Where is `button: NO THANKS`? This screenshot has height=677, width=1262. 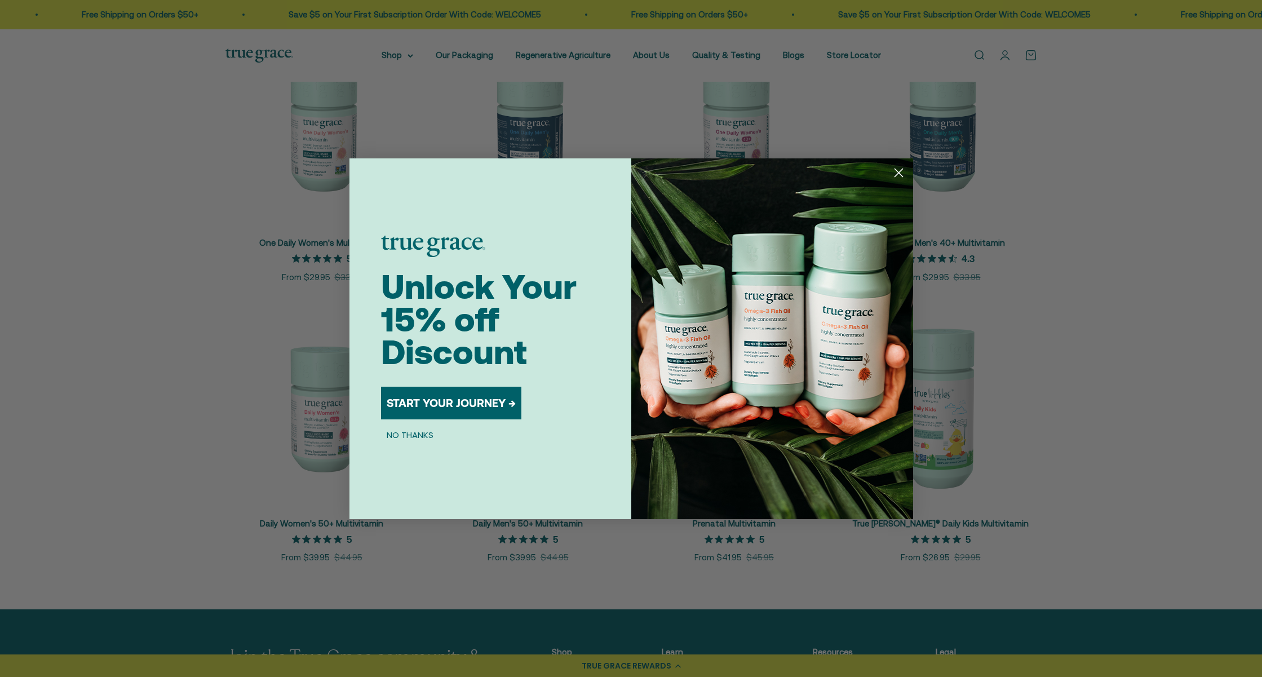
button: NO THANKS is located at coordinates (410, 435).